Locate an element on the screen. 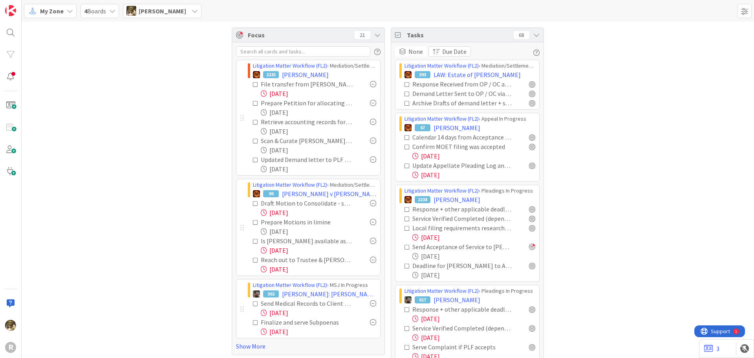  span: None is located at coordinates (416, 51).